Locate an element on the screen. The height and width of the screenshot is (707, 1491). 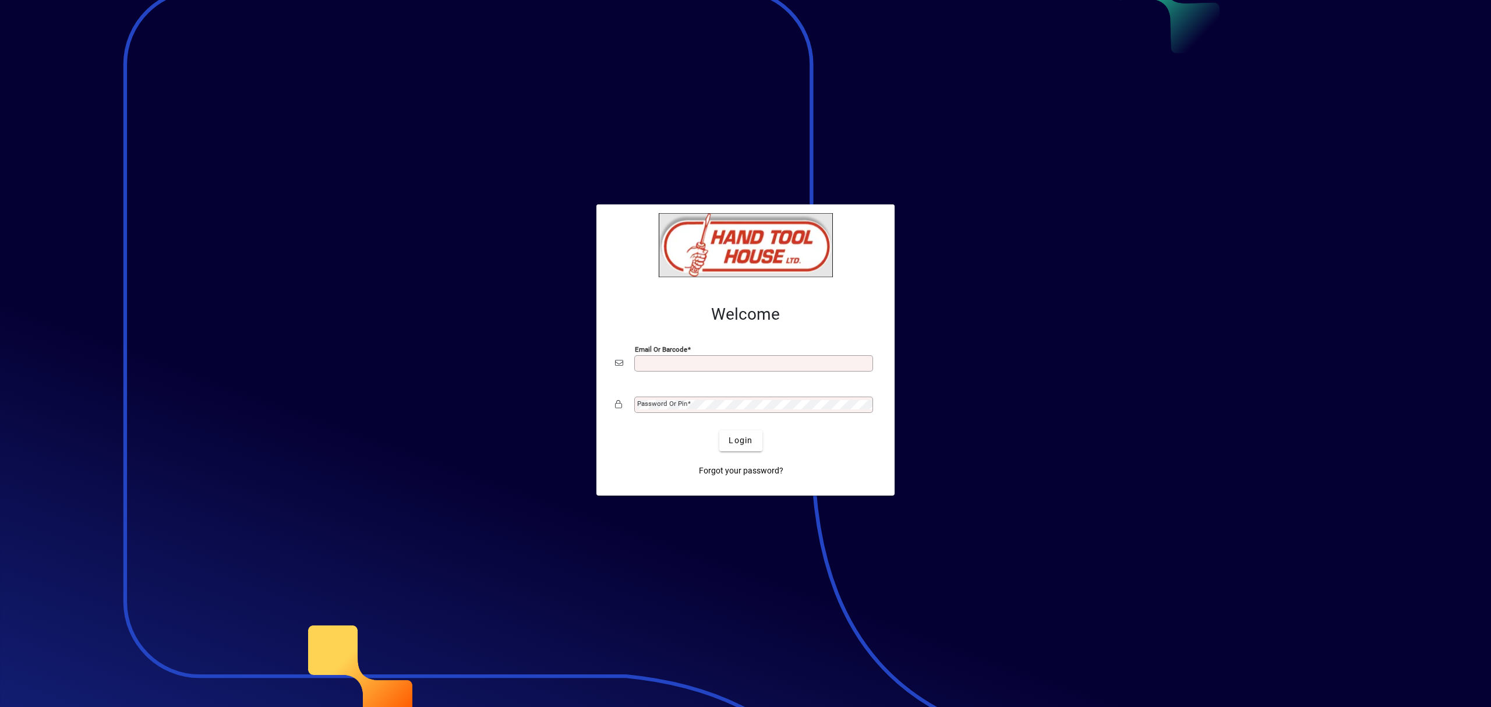
h2: Welcome is located at coordinates (745, 314).